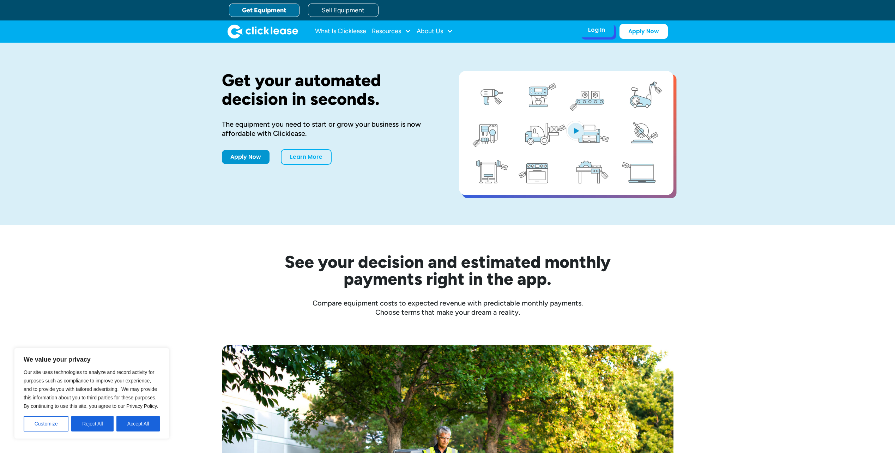 The image size is (895, 453). I want to click on a: Sell Equipment, so click(343, 10).